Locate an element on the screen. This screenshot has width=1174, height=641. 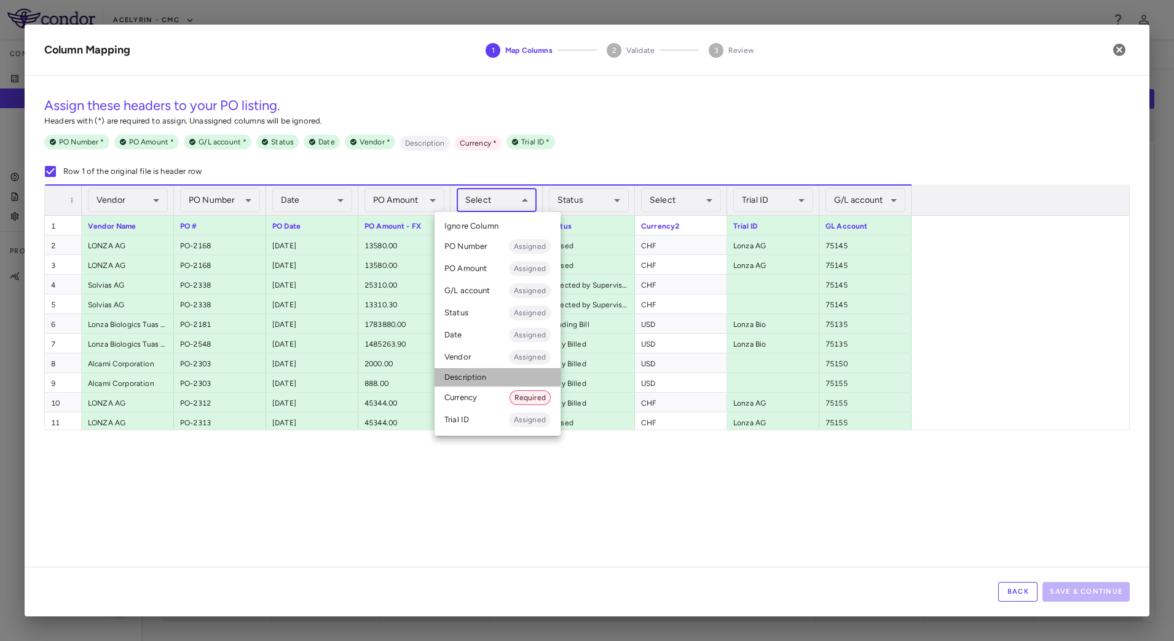
span: Required is located at coordinates (530, 398).